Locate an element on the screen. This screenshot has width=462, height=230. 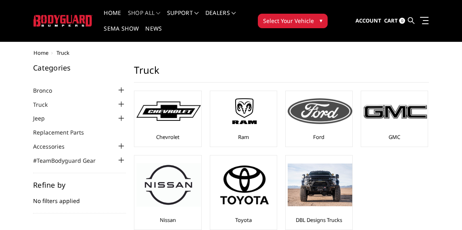
a: Ram is located at coordinates (243, 137).